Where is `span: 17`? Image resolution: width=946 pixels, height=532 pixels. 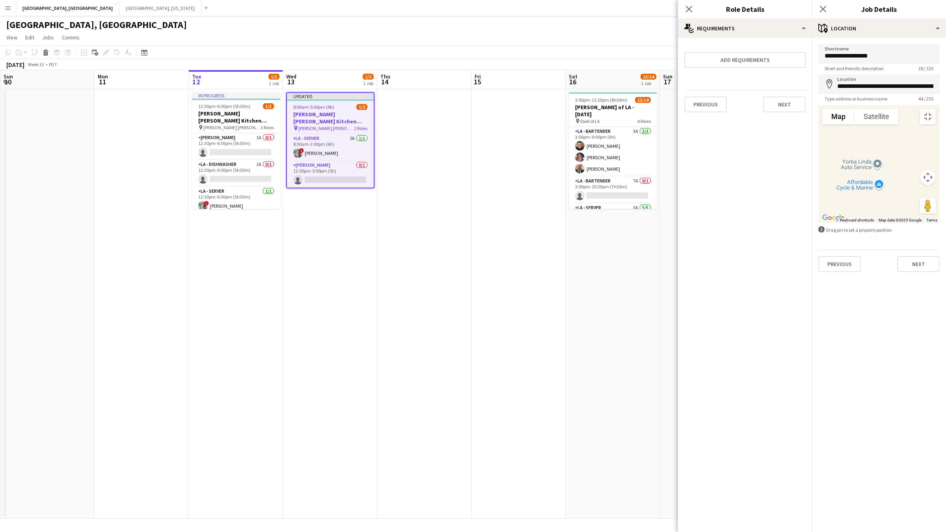 span: 17 is located at coordinates (667, 82).